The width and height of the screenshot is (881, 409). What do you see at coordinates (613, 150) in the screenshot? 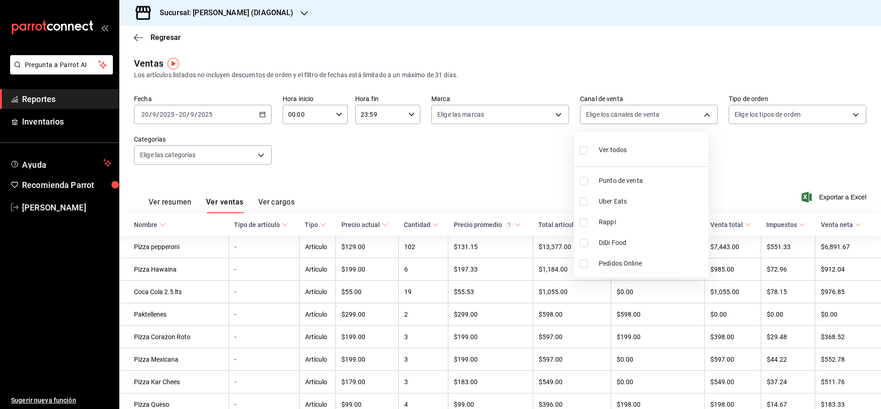
I see `span: Ver todos` at bounding box center [613, 150].